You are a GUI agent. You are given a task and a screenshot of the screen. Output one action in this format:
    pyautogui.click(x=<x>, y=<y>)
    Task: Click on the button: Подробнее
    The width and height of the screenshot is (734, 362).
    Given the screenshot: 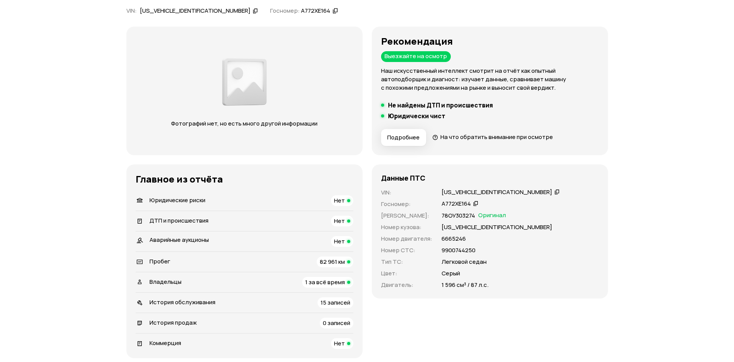 What is the action you would take?
    pyautogui.click(x=403, y=137)
    